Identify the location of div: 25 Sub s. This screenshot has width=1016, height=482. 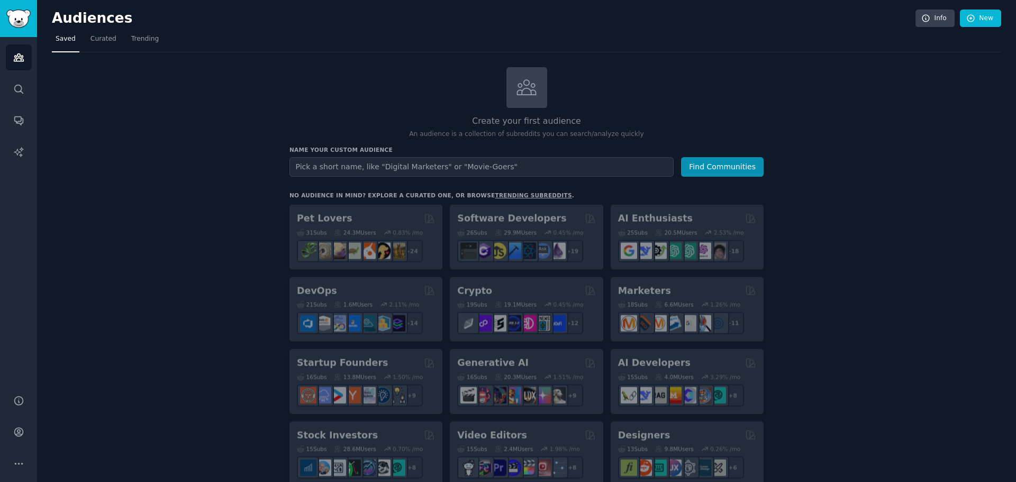
(633, 232).